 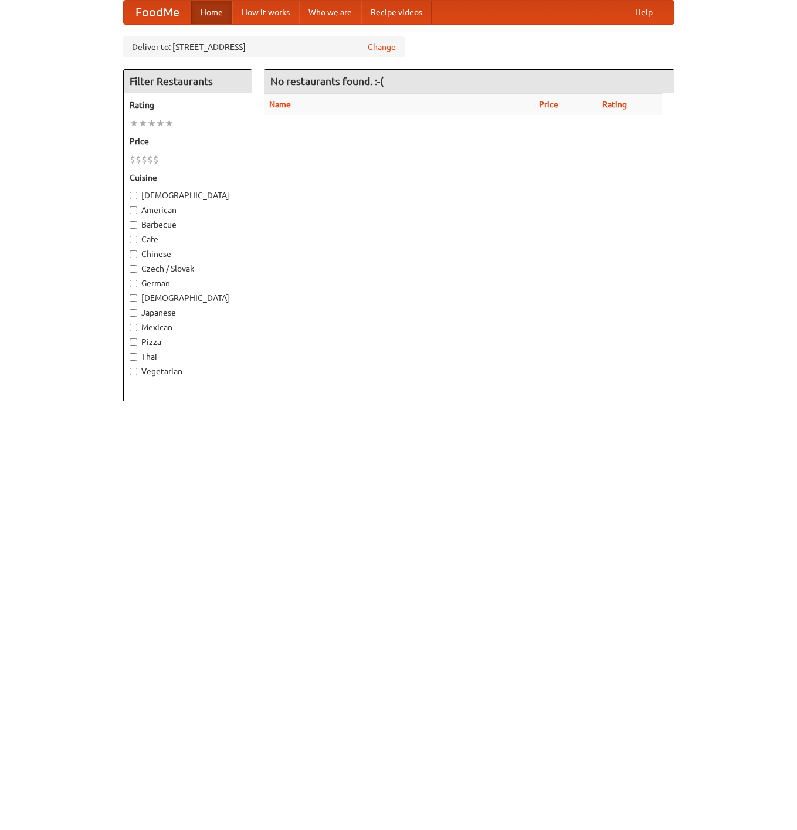 What do you see at coordinates (133, 371) in the screenshot?
I see `input: Vegetarian` at bounding box center [133, 371].